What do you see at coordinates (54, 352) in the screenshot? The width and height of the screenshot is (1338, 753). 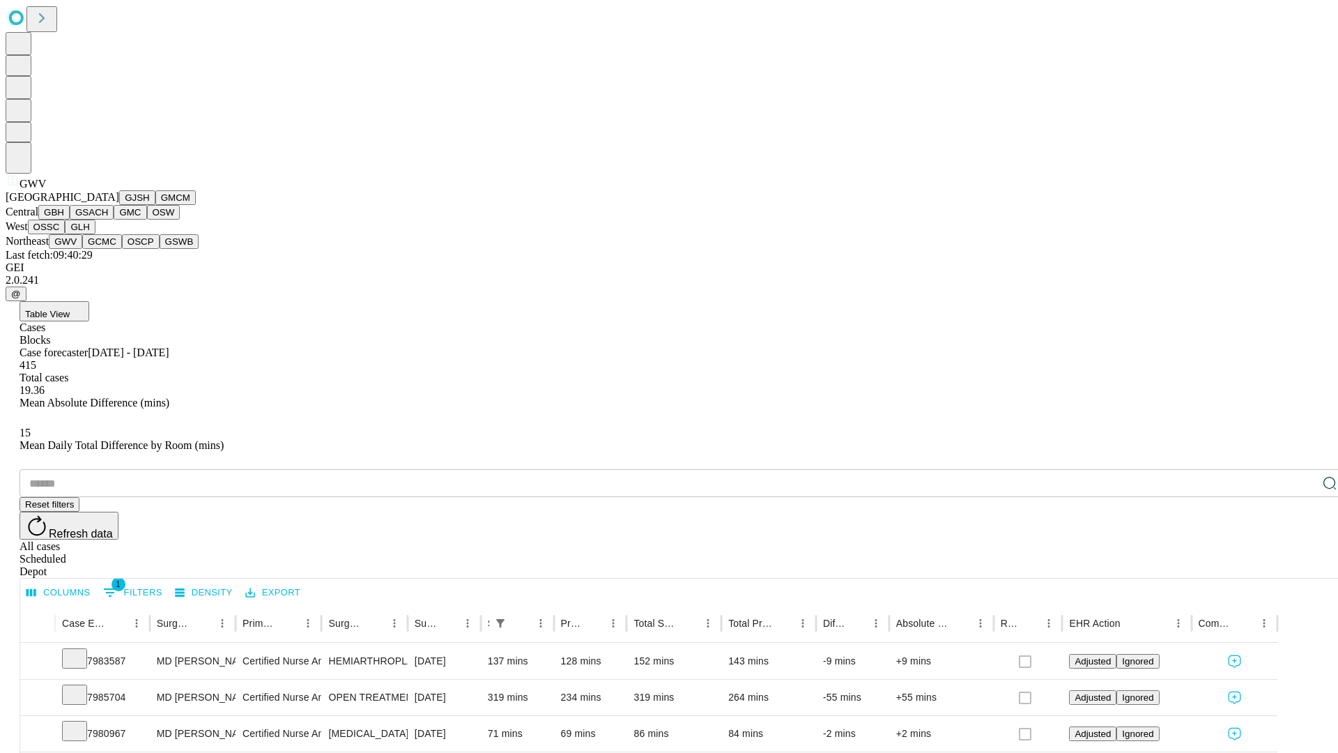 I see `span: Case forecaster` at bounding box center [54, 352].